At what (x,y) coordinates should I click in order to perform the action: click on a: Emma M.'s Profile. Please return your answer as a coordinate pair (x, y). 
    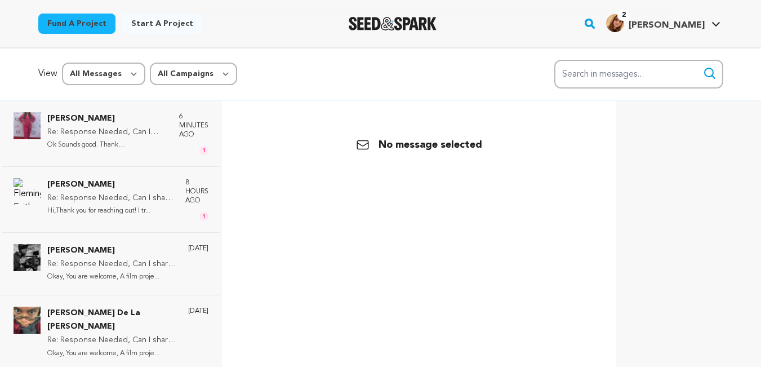
    Looking at the image, I should click on (663, 22).